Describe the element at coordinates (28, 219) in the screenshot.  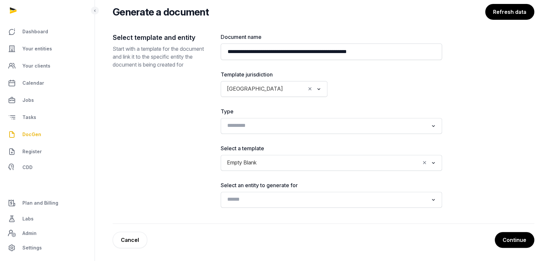
I see `span: Labs` at that location.